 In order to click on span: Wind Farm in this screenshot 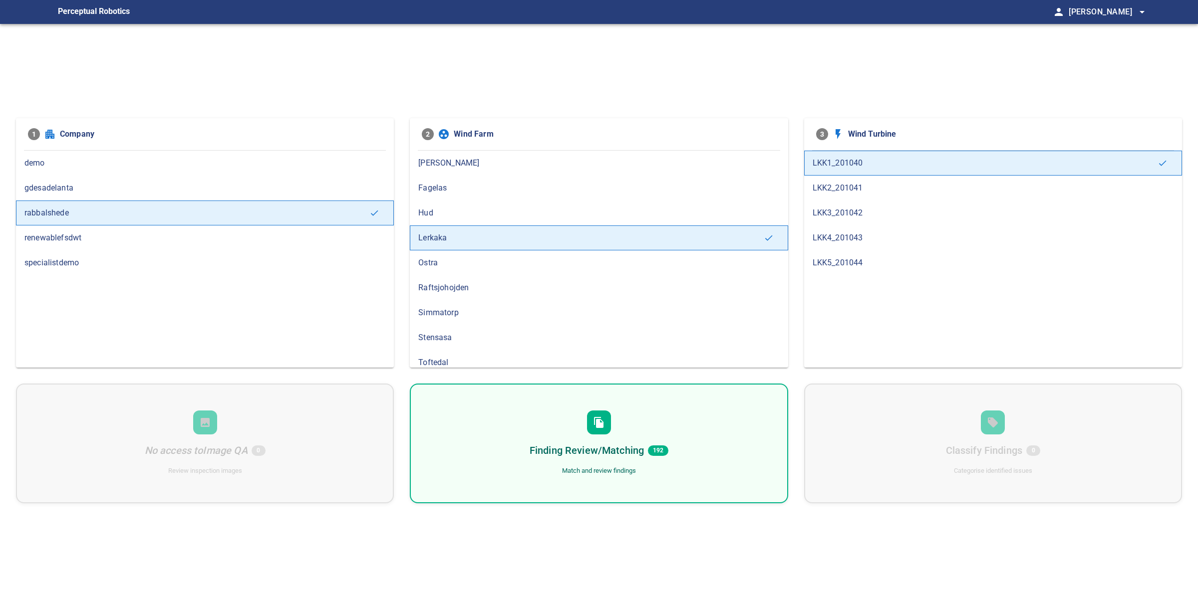, I will do `click(614, 134)`.